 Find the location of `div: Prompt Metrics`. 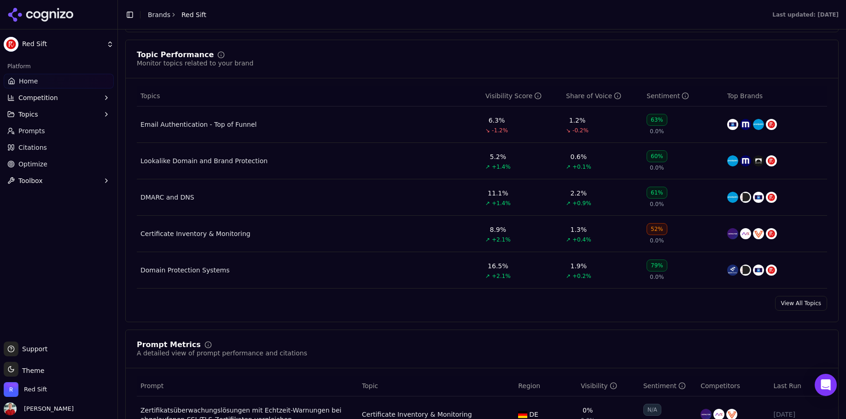

div: Prompt Metrics is located at coordinates (169, 345).